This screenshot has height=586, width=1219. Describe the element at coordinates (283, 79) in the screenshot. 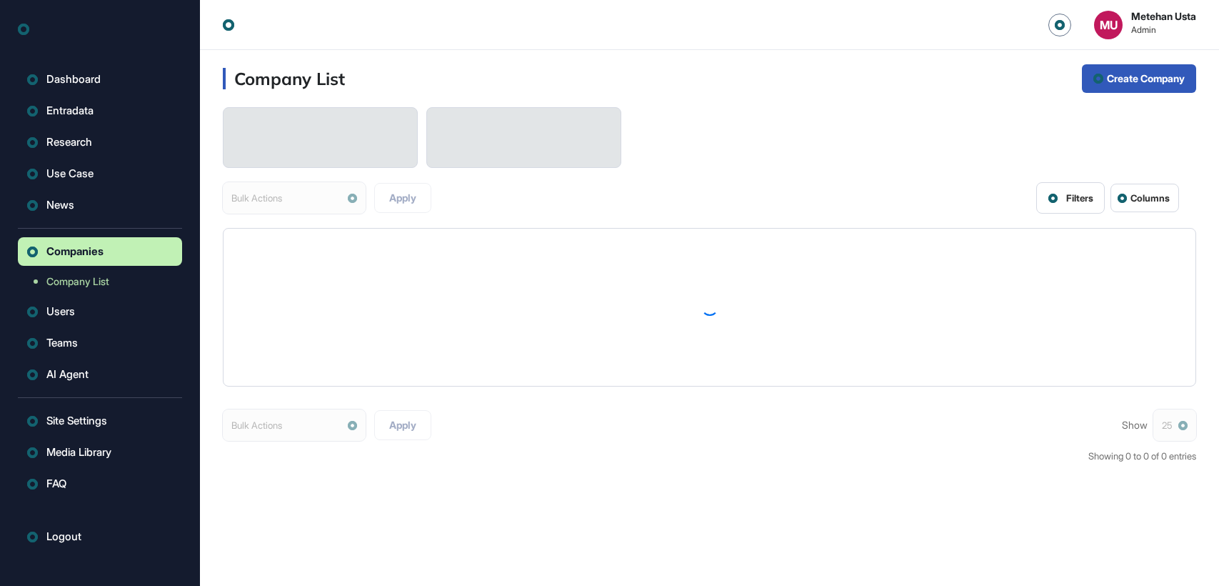

I see `h3: Company List` at that location.